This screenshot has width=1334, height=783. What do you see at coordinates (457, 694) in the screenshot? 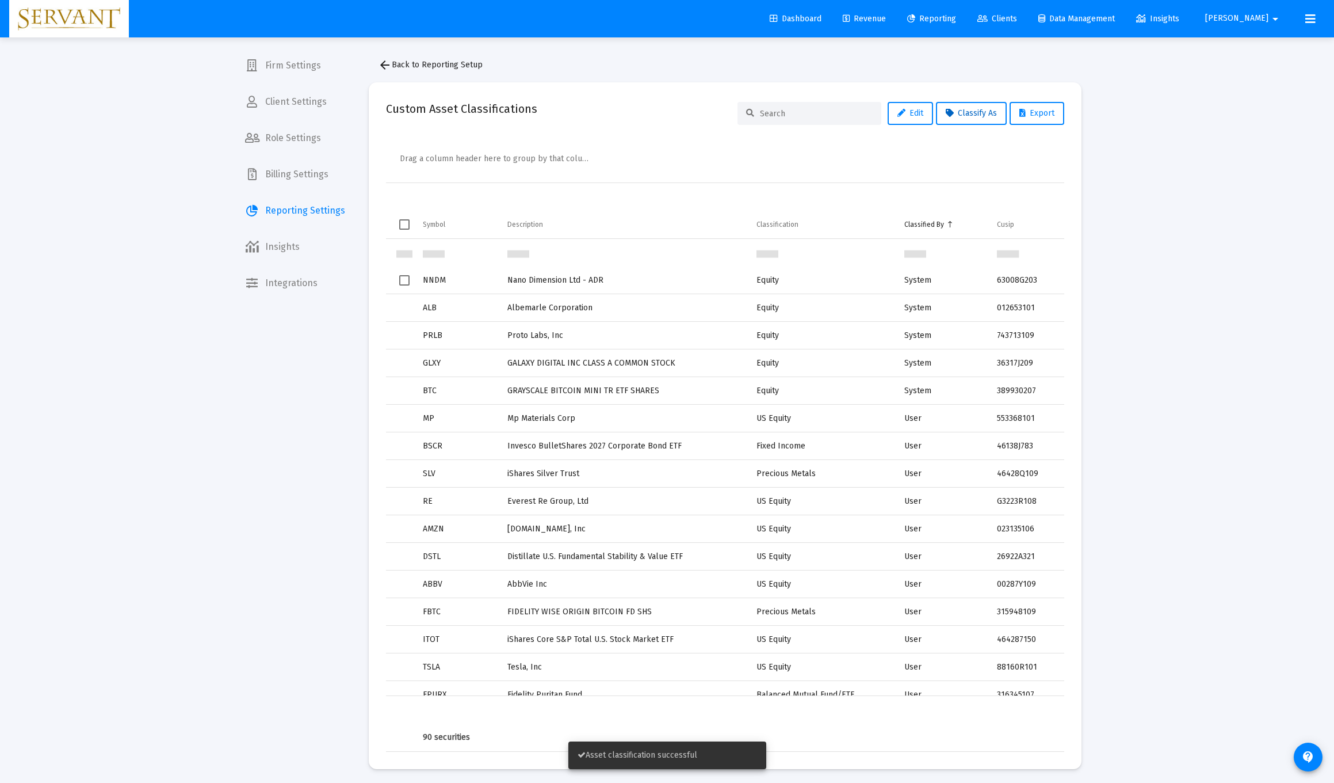
I see `td: FPURX` at bounding box center [457, 694].